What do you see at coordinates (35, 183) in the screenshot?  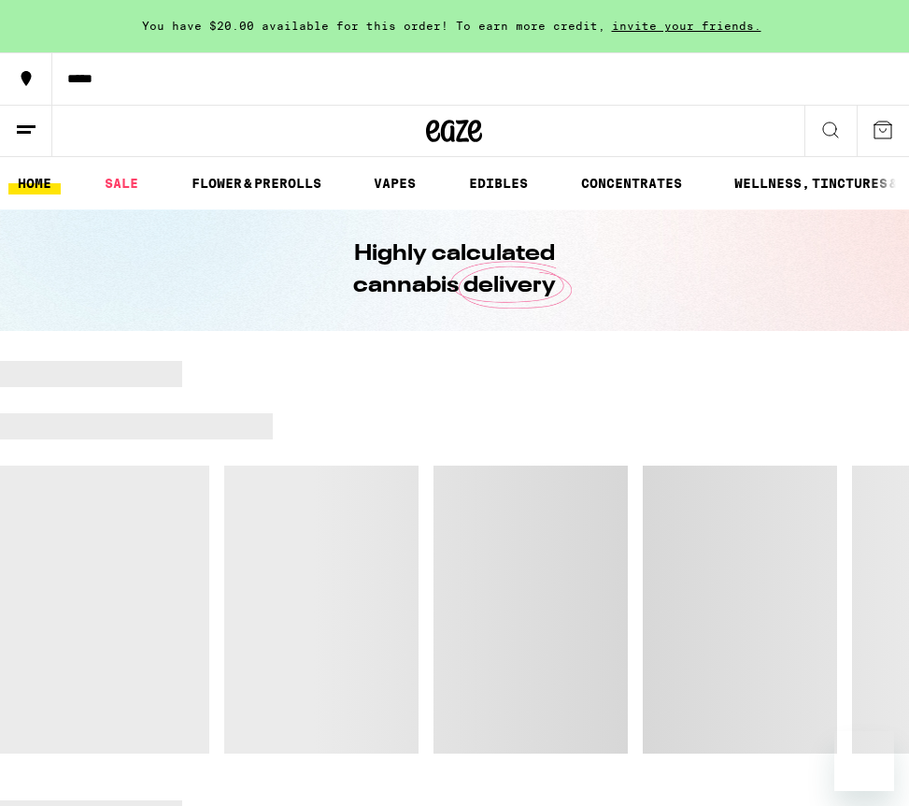 I see `a: HOME` at bounding box center [35, 183].